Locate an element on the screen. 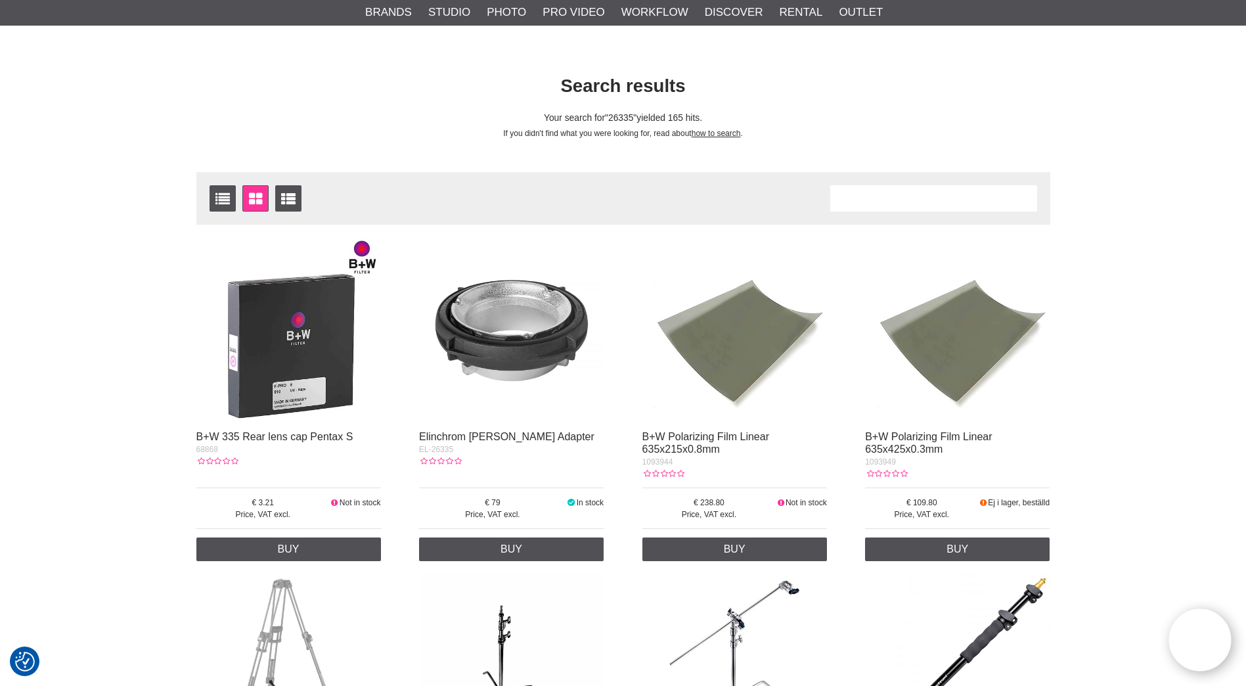 The height and width of the screenshot is (686, 1246). span: 238.80 is located at coordinates (710, 503).